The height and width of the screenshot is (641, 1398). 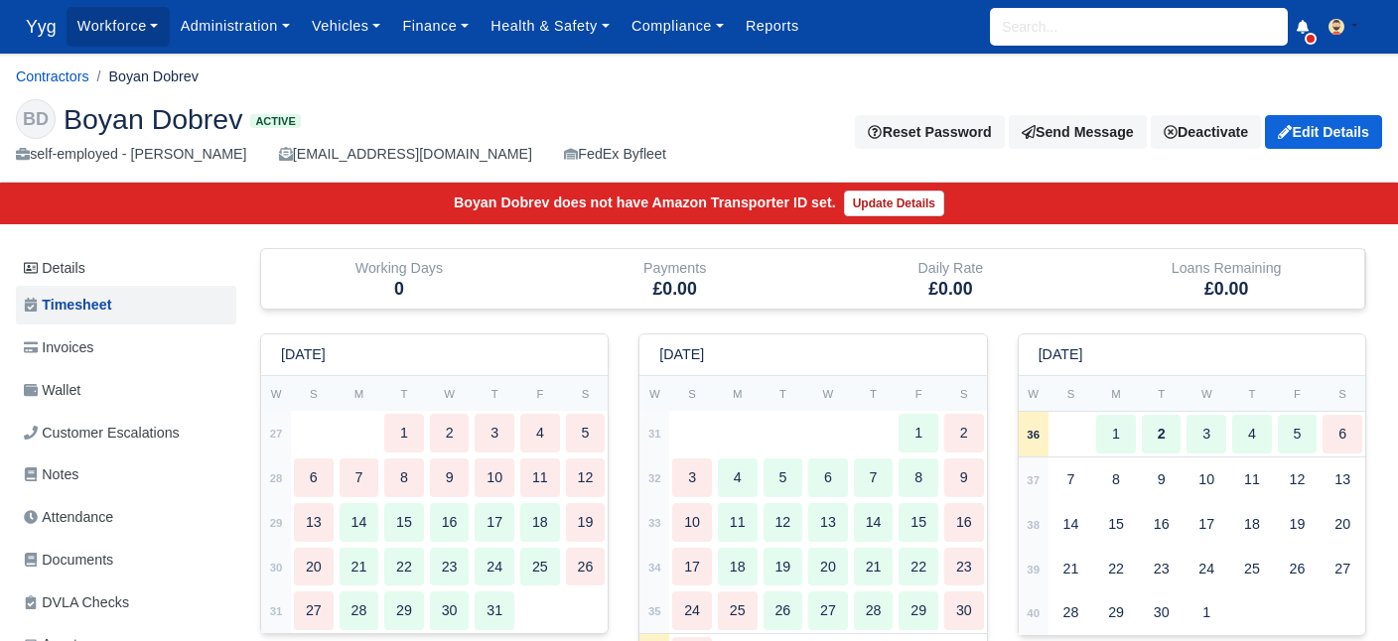 I want to click on div: Deactivate, so click(x=1205, y=132).